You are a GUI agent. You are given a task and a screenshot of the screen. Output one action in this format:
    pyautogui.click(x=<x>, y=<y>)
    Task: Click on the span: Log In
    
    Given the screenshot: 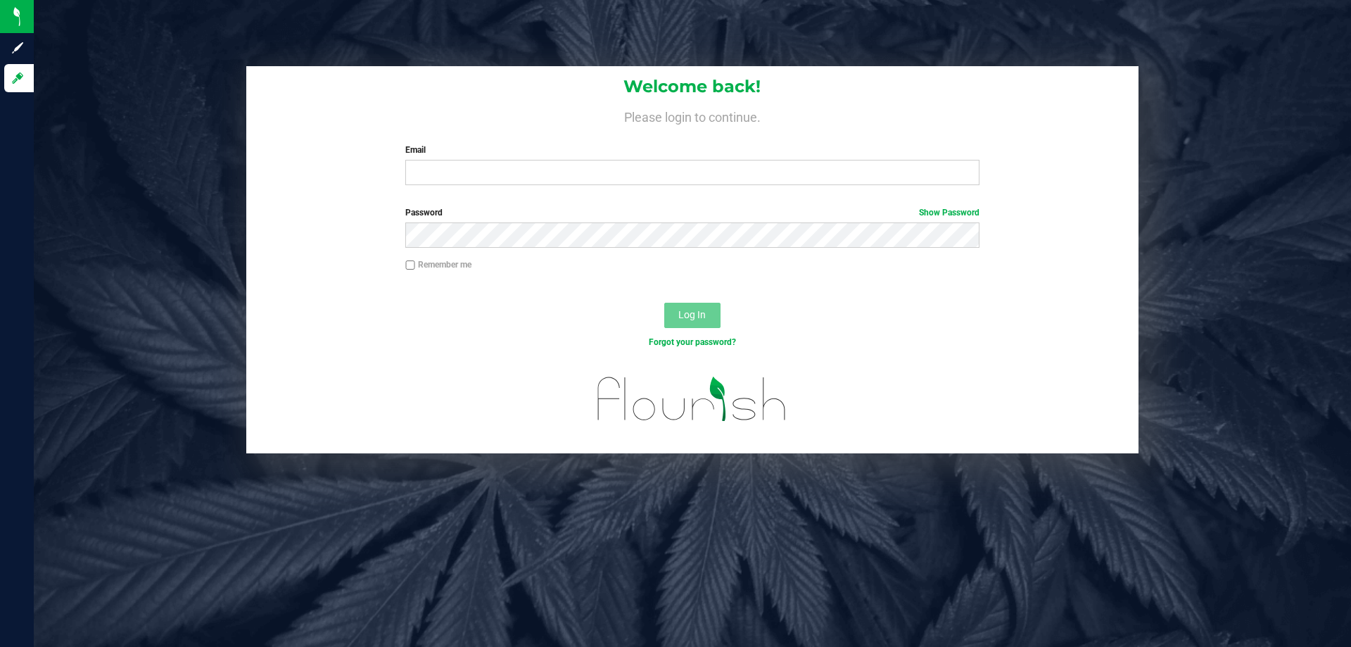 What is the action you would take?
    pyautogui.click(x=692, y=315)
    